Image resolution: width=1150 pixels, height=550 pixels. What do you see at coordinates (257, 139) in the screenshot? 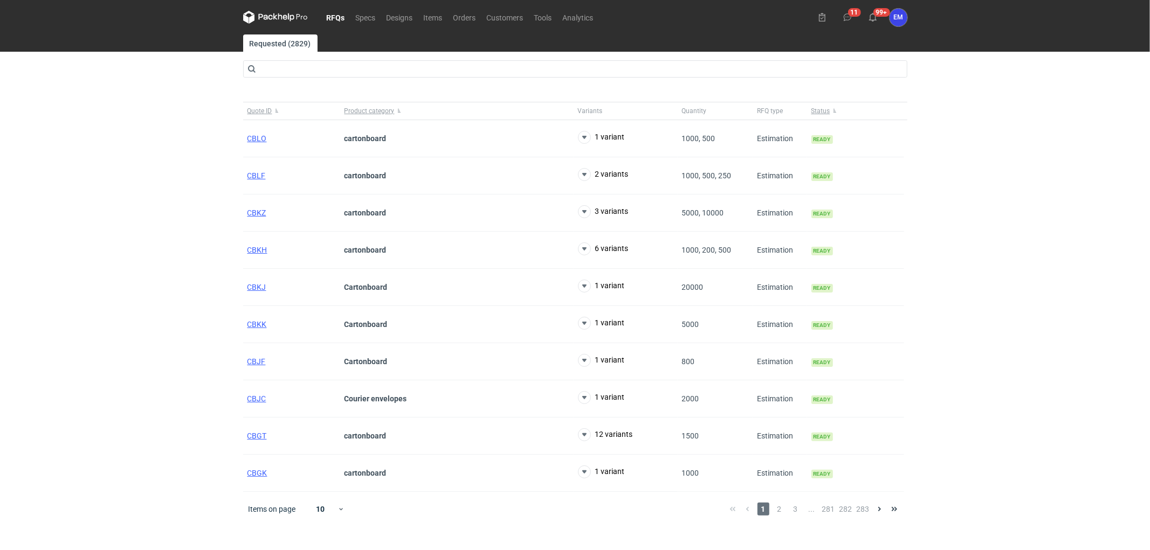
I see `span: CBLO` at bounding box center [257, 139].